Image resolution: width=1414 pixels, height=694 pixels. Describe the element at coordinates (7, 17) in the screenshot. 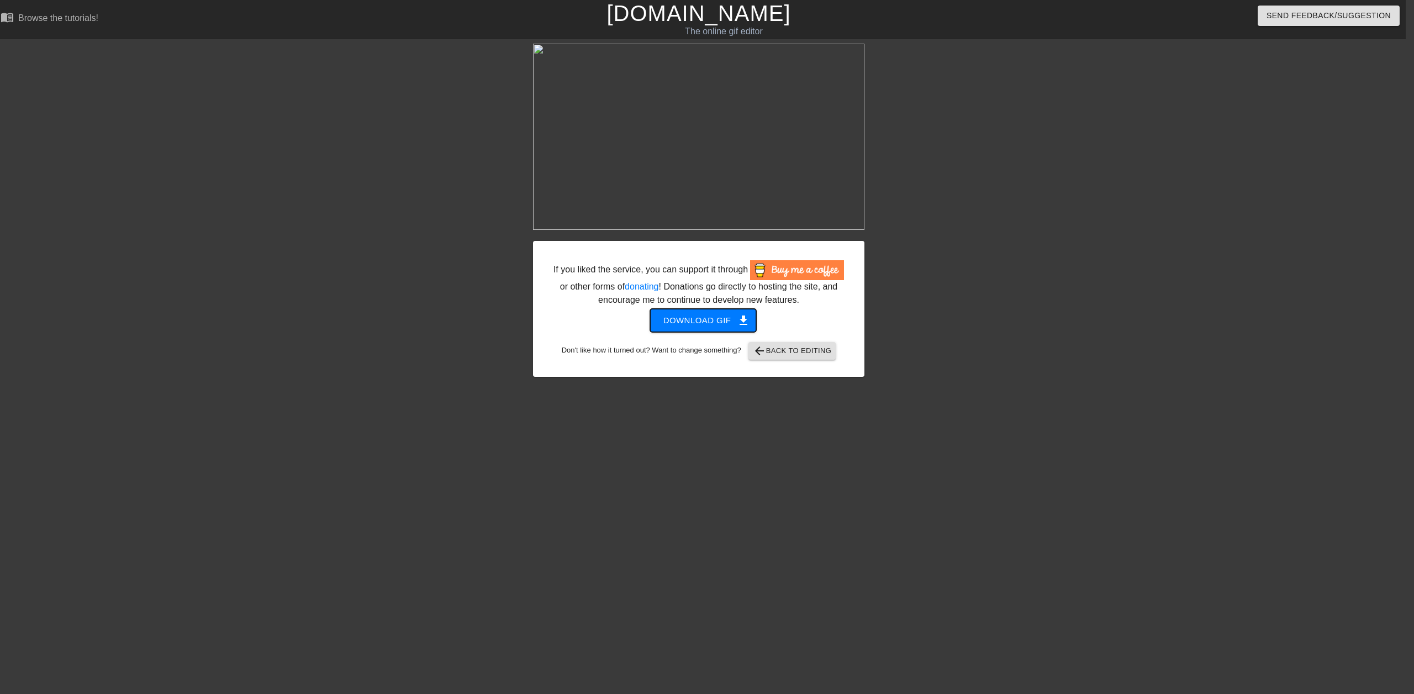

I see `span: menu_book` at that location.